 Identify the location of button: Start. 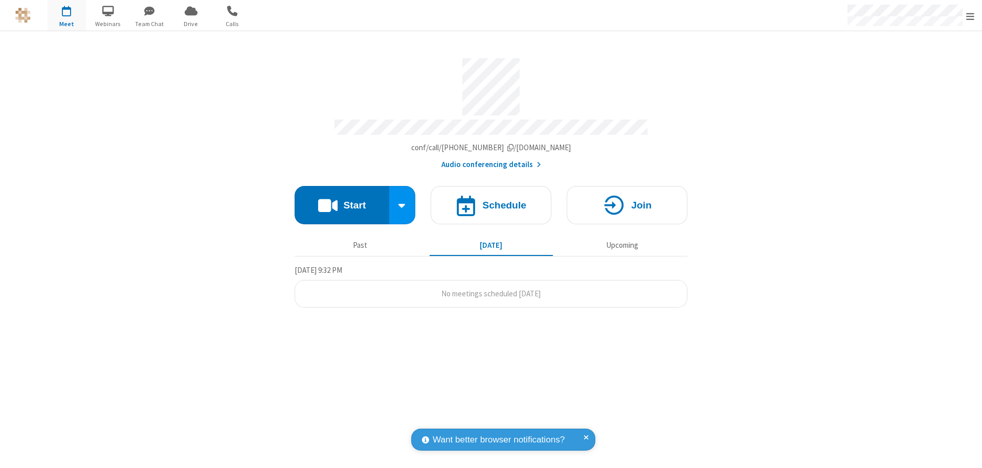
(342, 205).